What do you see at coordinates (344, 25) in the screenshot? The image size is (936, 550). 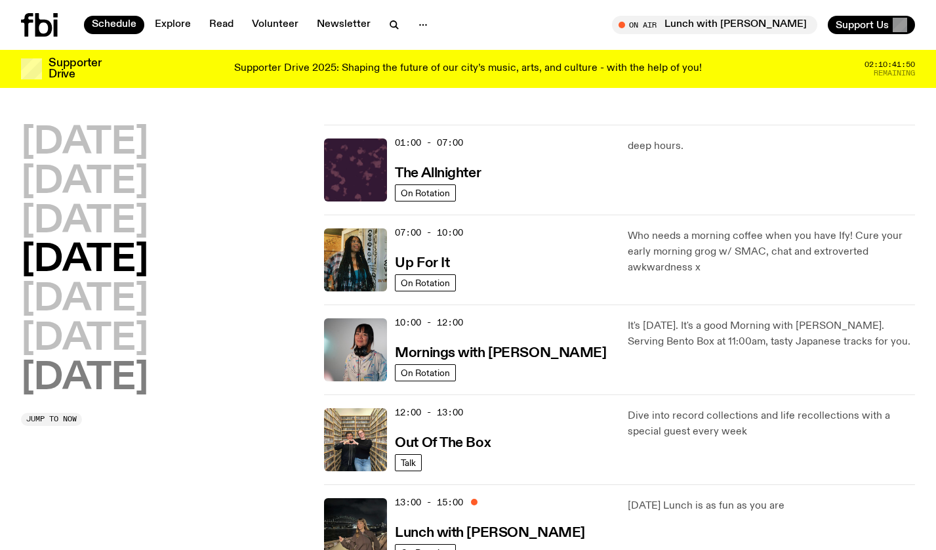 I see `a: Newsletter` at bounding box center [344, 25].